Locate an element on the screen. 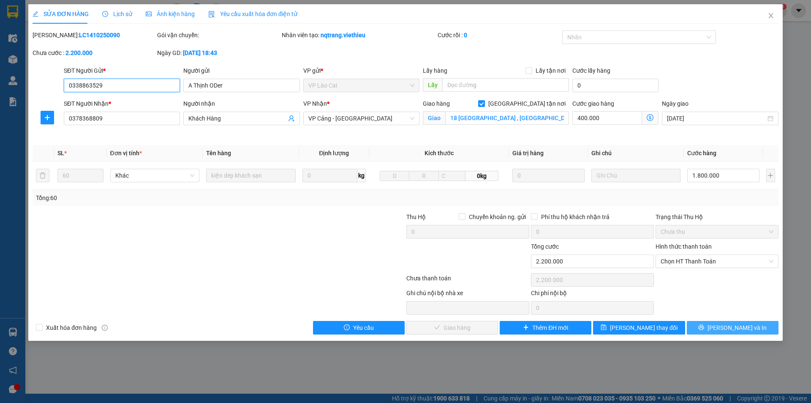  span: VP Cảng - Hà Nội is located at coordinates (361, 118).